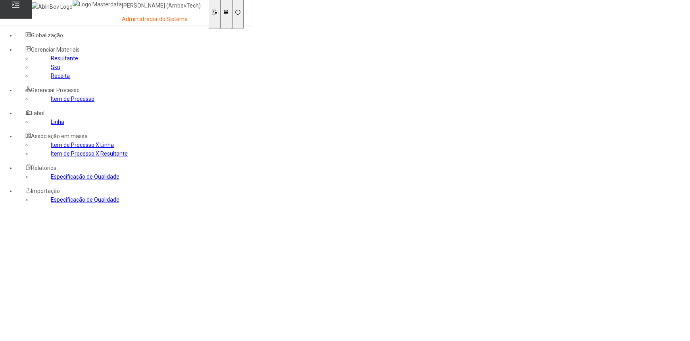 Image resolution: width=690 pixels, height=341 pixels. Describe the element at coordinates (64, 58) in the screenshot. I see `a: Resultante` at that location.